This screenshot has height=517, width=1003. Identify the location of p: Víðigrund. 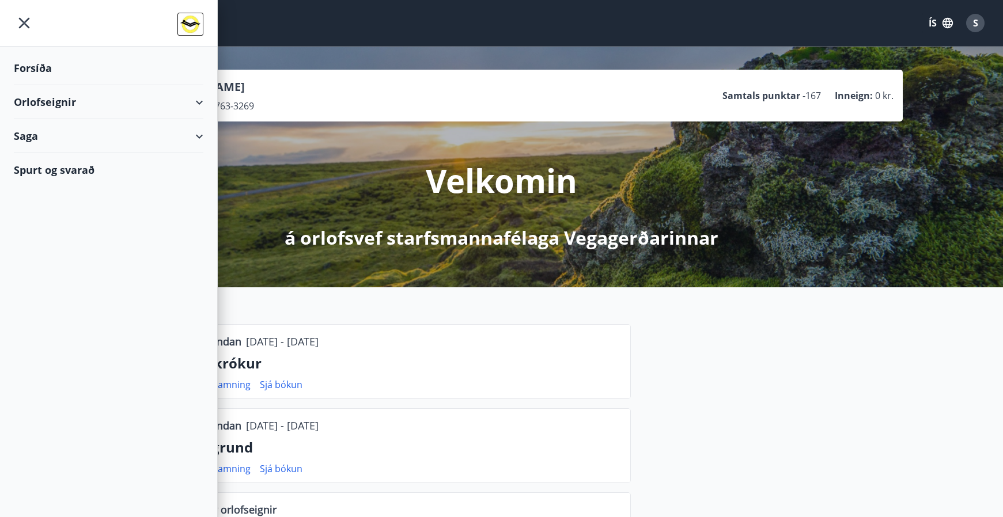
(403, 448).